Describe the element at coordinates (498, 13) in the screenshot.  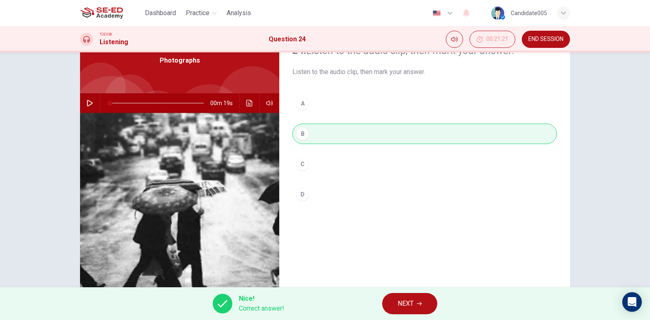
I see `img: Profile picture` at that location.